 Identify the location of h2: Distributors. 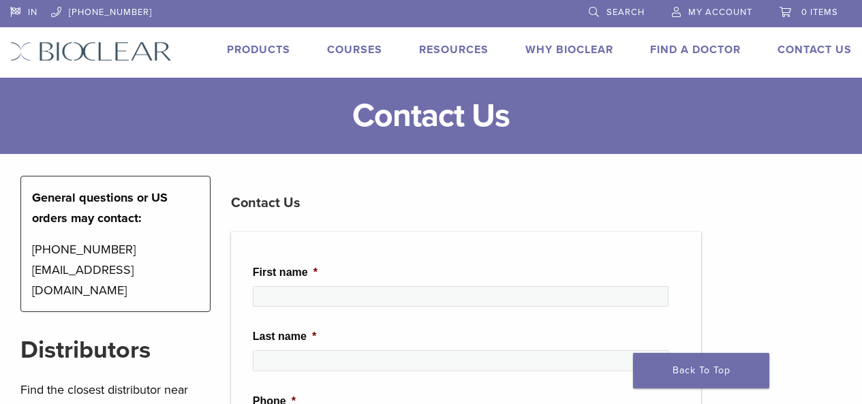
(115, 350).